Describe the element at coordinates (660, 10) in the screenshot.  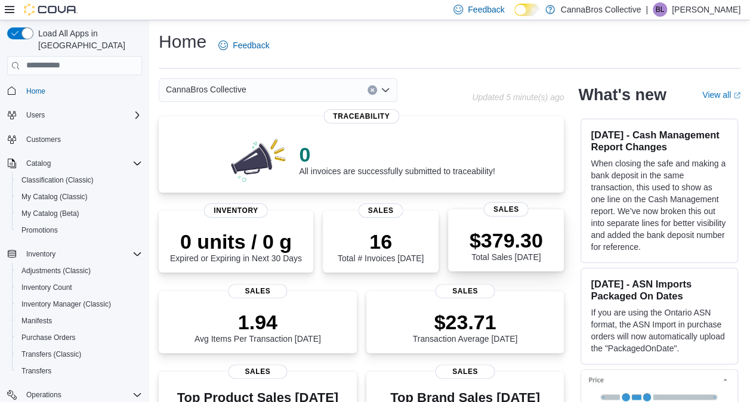
I see `span: BL` at that location.